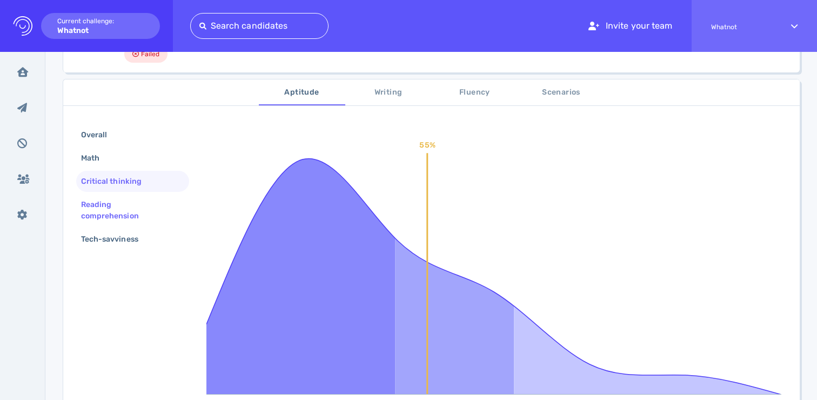 The image size is (817, 400). Describe the element at coordinates (117, 181) in the screenshot. I see `div: Critical thinking` at that location.